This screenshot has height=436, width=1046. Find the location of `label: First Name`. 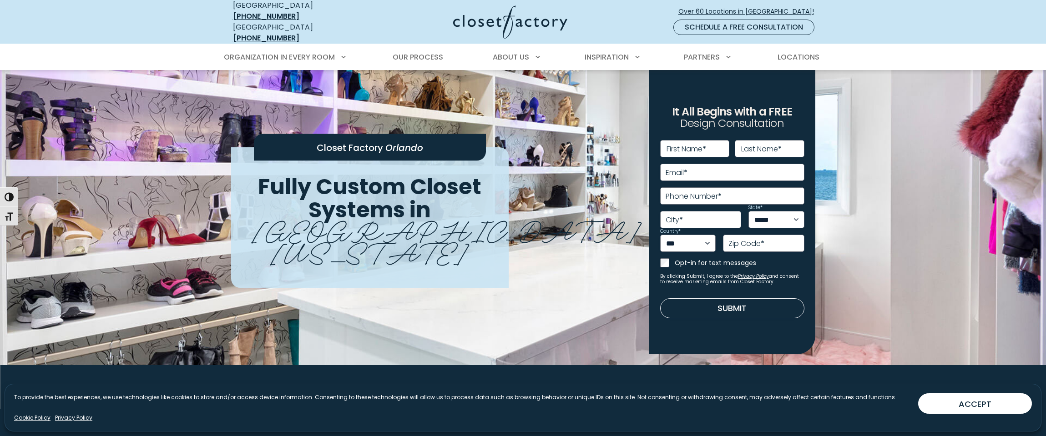

label: First Name is located at coordinates (686, 149).